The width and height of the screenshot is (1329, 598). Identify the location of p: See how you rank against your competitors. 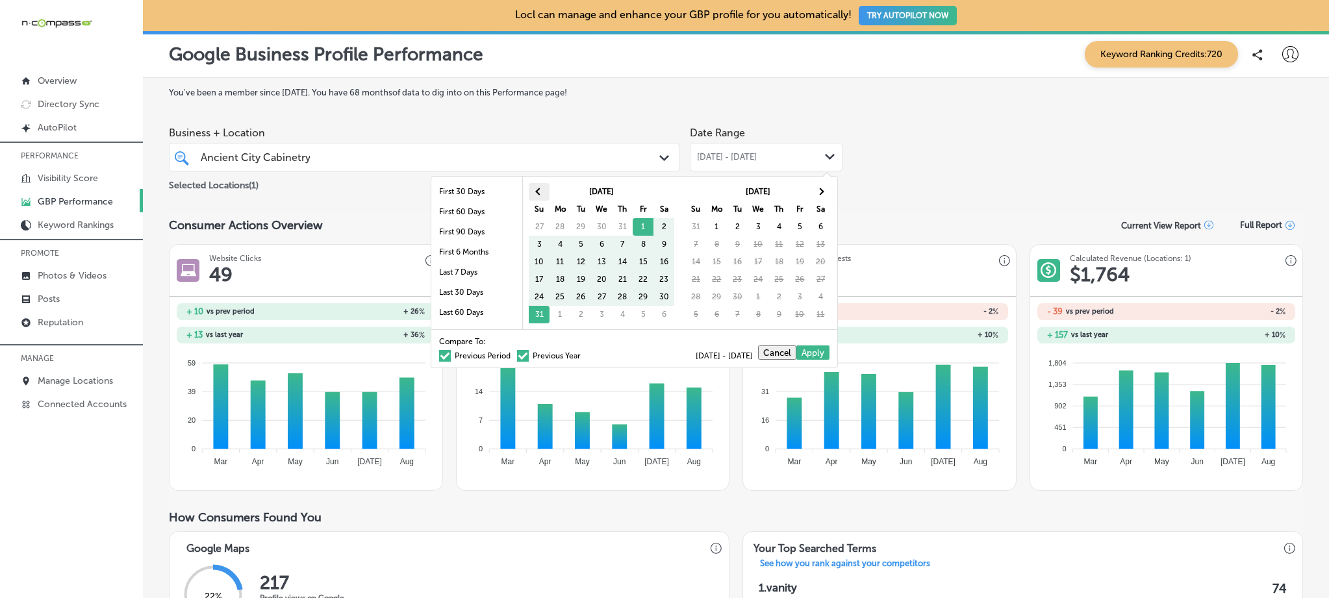
(845, 565).